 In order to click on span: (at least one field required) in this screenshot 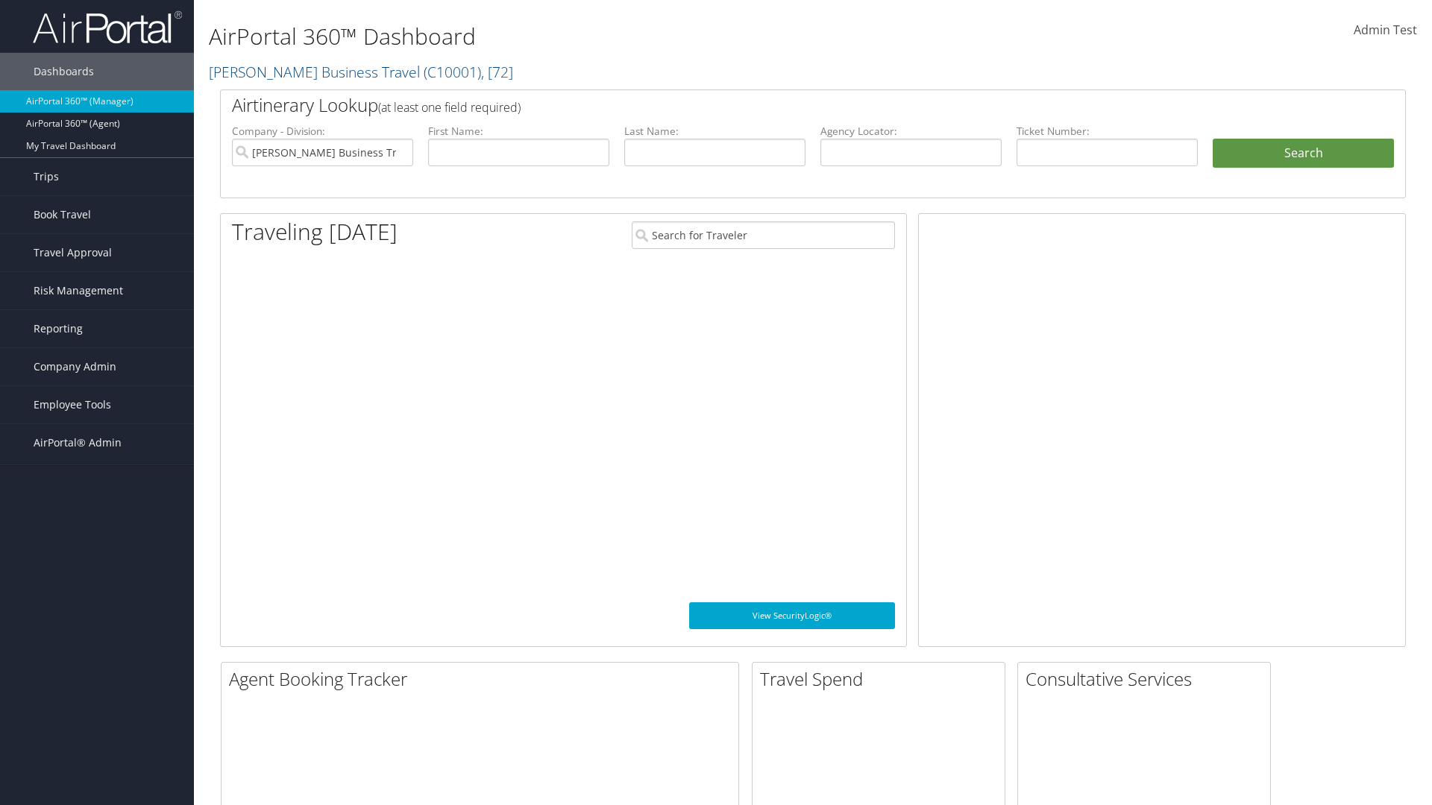, I will do `click(449, 107)`.